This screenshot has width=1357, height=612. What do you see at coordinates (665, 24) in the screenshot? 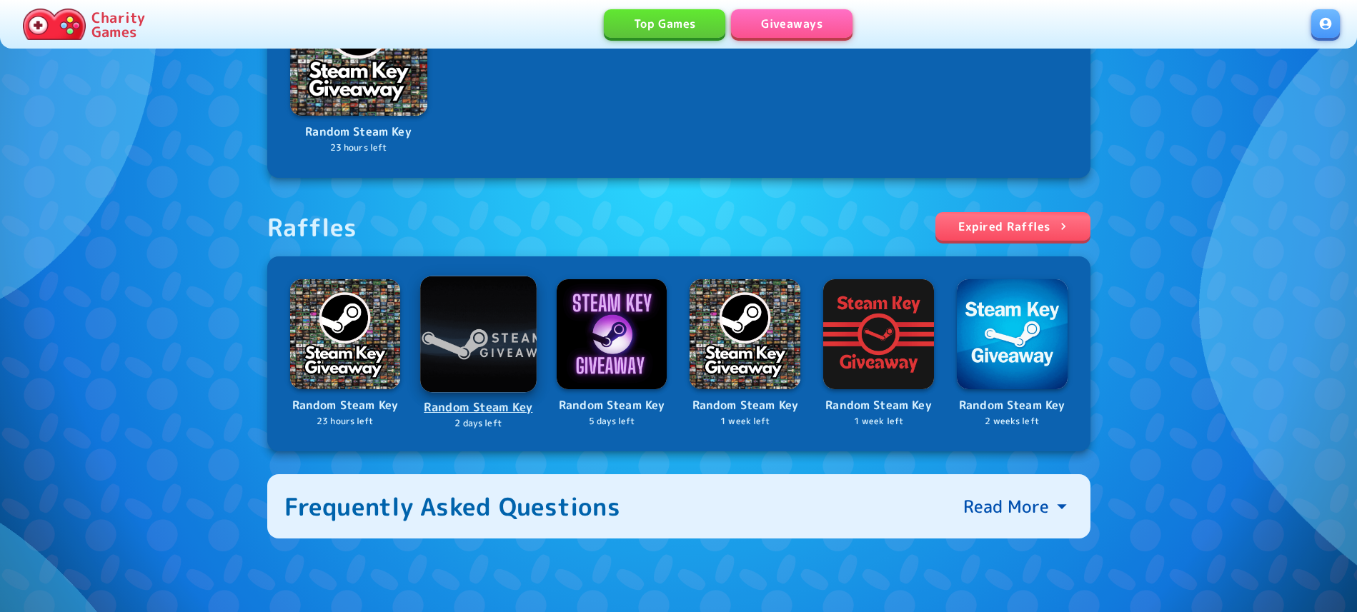
I see `a: Top Games` at bounding box center [665, 24].